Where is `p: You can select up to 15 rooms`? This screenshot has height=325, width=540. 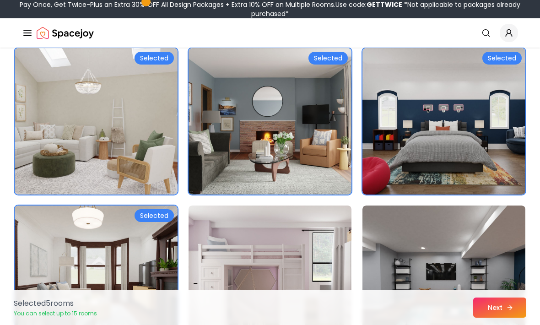 p: You can select up to 15 rooms is located at coordinates (55, 313).